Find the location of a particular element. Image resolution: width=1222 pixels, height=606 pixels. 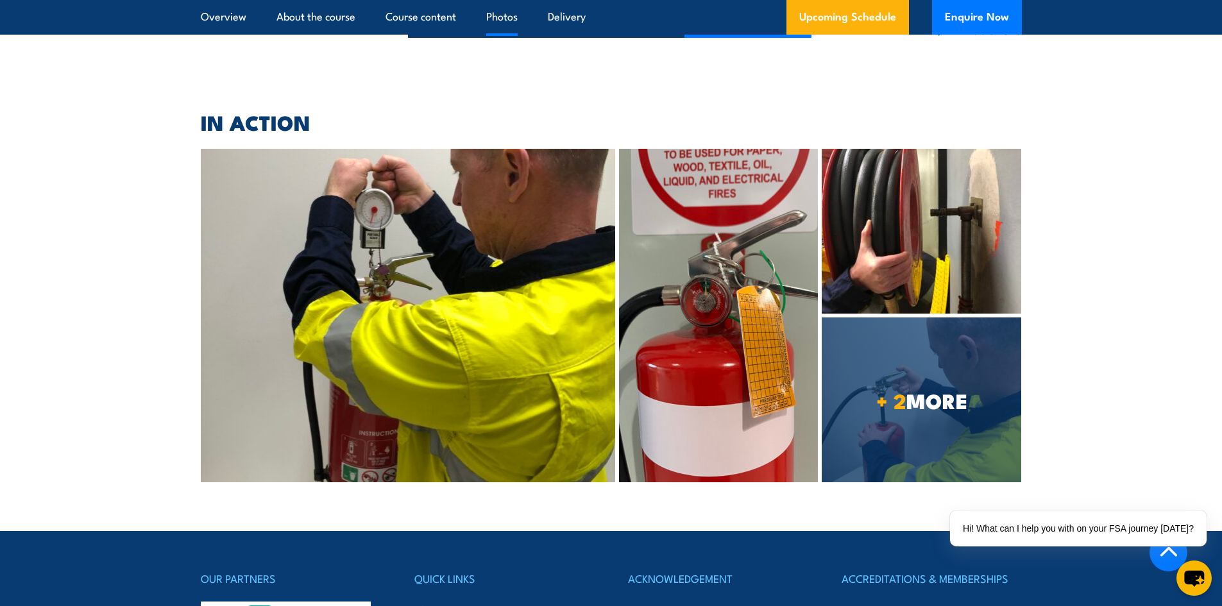

span: MORE is located at coordinates (921, 400).